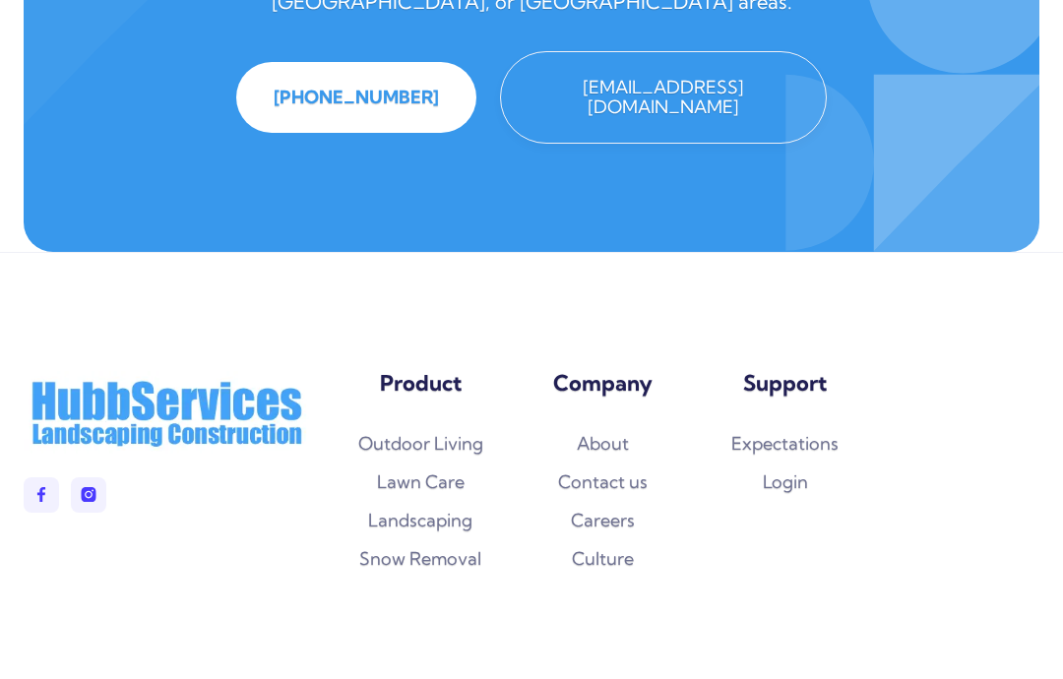 The image size is (1063, 679). Describe the element at coordinates (420, 559) in the screenshot. I see `a: Snow Removal` at that location.